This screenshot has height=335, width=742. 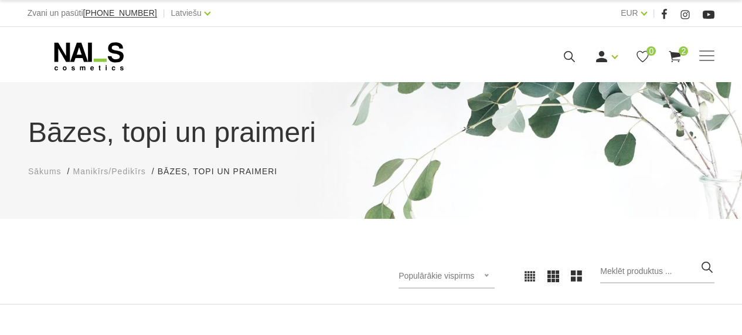 I want to click on a: 0, so click(x=642, y=56).